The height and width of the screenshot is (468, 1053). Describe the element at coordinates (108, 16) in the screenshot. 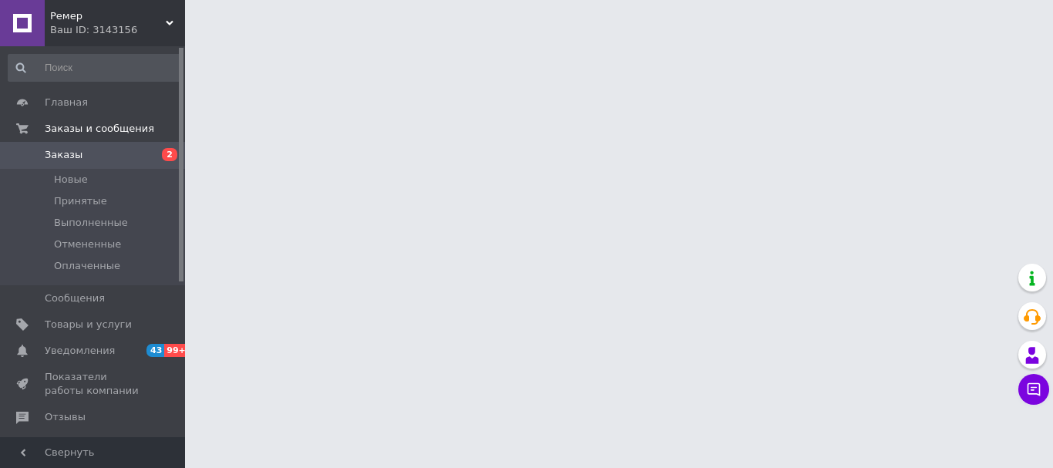

I see `span: Ремер` at that location.